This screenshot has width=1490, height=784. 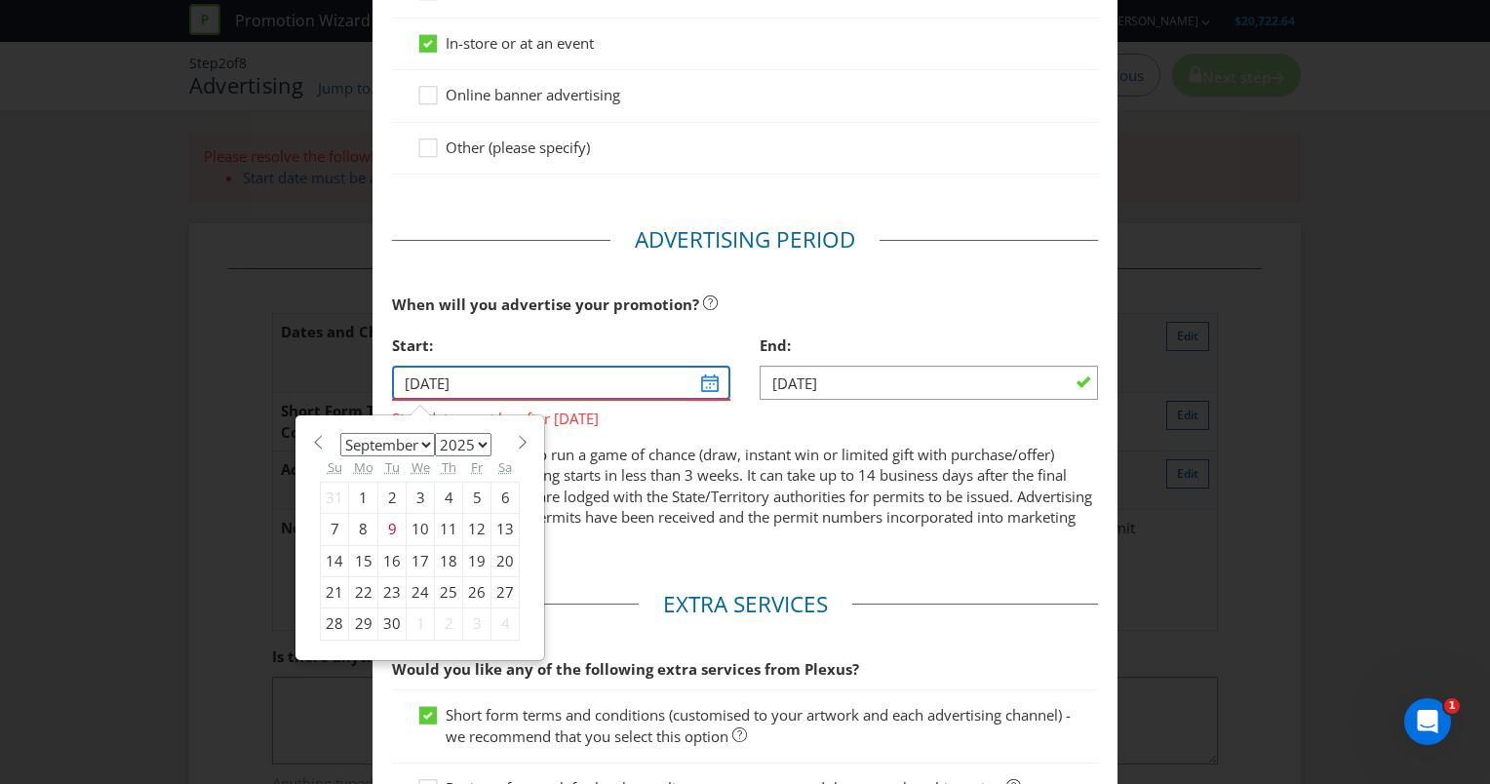 What do you see at coordinates (928, 345) in the screenshot?
I see `div: End:` at bounding box center [928, 345].